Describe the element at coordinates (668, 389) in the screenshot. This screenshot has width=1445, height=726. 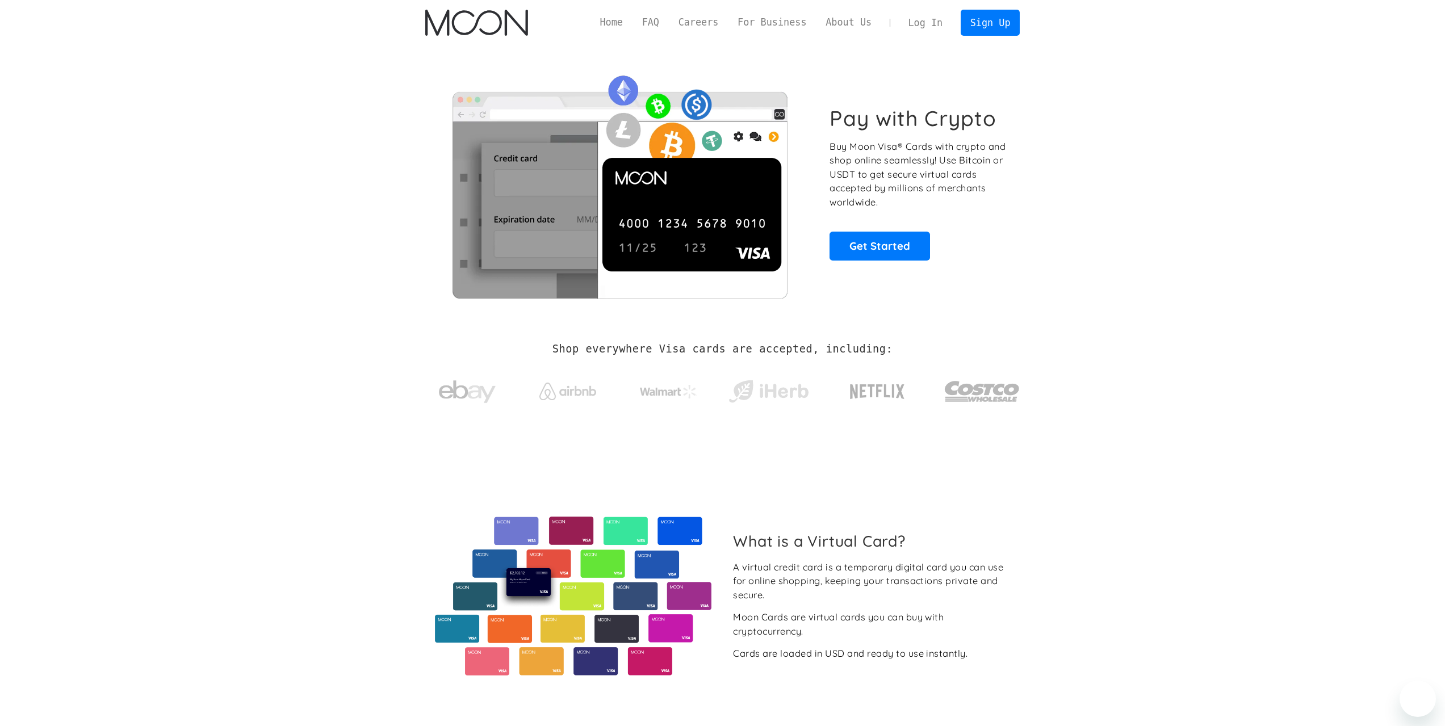
I see `a: Walmart` at that location.